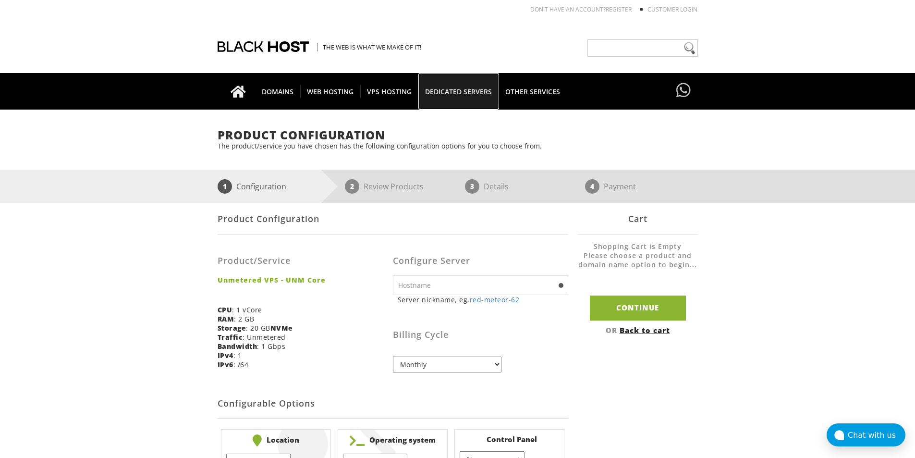 Image resolution: width=915 pixels, height=458 pixels. What do you see at coordinates (459, 91) in the screenshot?
I see `a: DEDICATED SERVERS` at bounding box center [459, 91].